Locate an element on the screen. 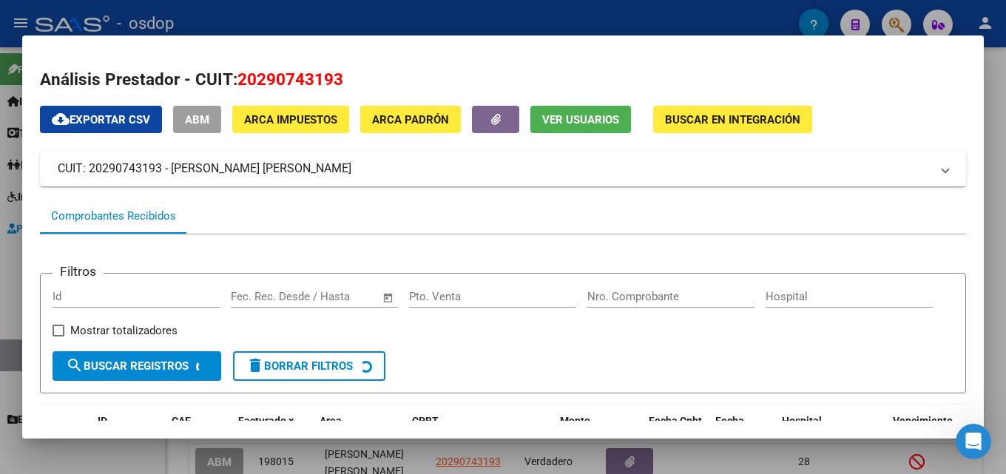 Image resolution: width=1006 pixels, height=474 pixels. datatable-header-cell: CPBT is located at coordinates (480, 438).